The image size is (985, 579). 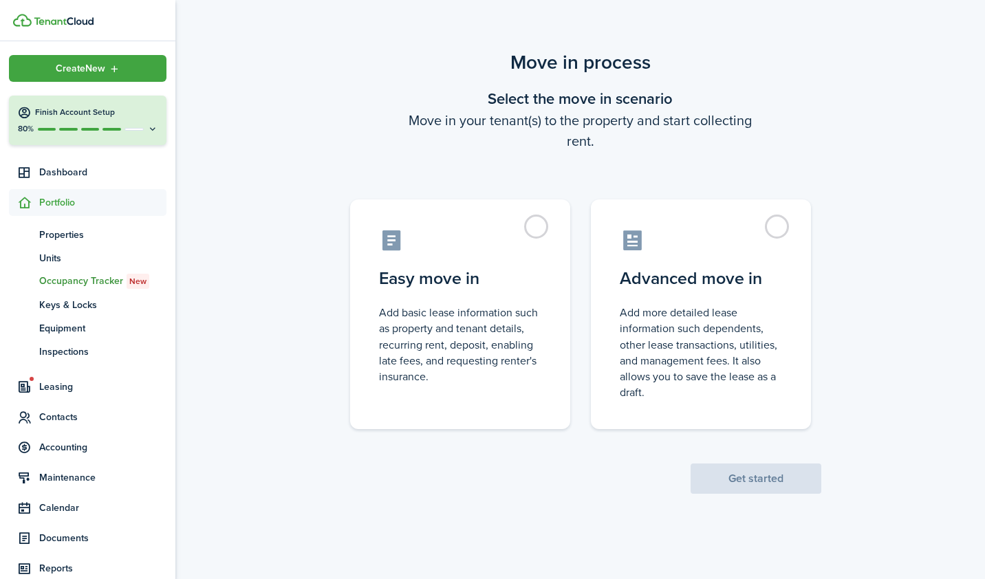 I want to click on span: Occupancy Tracker, so click(x=102, y=281).